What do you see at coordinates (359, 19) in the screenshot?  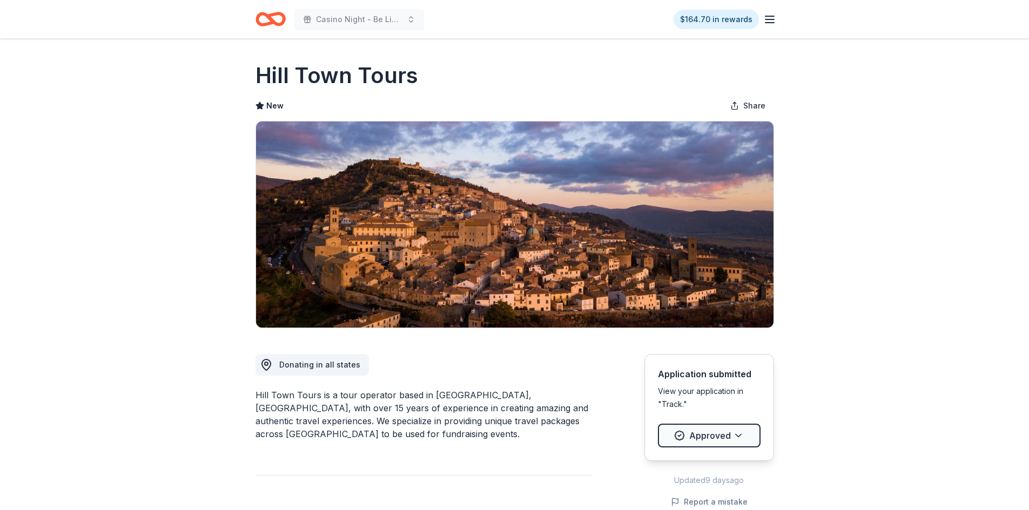 I see `button: Casino Night - Be Like Brit 15 Years` at bounding box center [359, 19].